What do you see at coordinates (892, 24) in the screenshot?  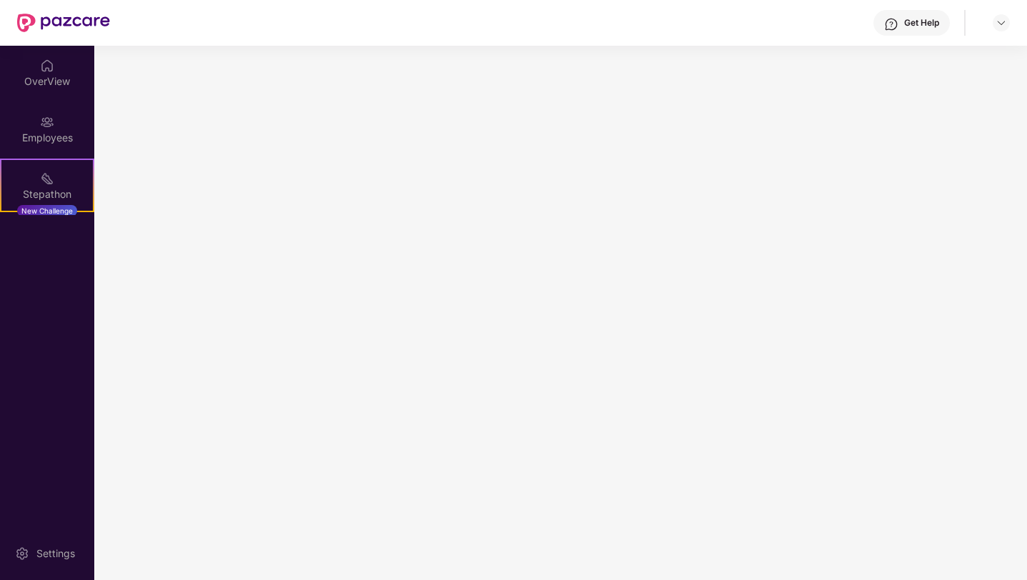 I see `img: svg+xml;base64,PHN2ZyBpZD0iSGVscC0zMngzMiIgeG1sbnM9Imh0dHA6Ly93d3cudzMub3JnLzIwMDAvc3ZnIiB3aWR0aD...` at bounding box center [892, 24].